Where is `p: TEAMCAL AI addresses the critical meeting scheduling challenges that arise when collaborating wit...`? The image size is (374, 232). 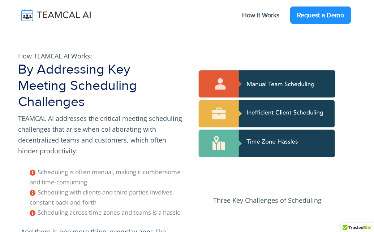 p: TEAMCAL AI addresses the critical meeting scheduling challenges that arise when collaborating wit... is located at coordinates (100, 135).